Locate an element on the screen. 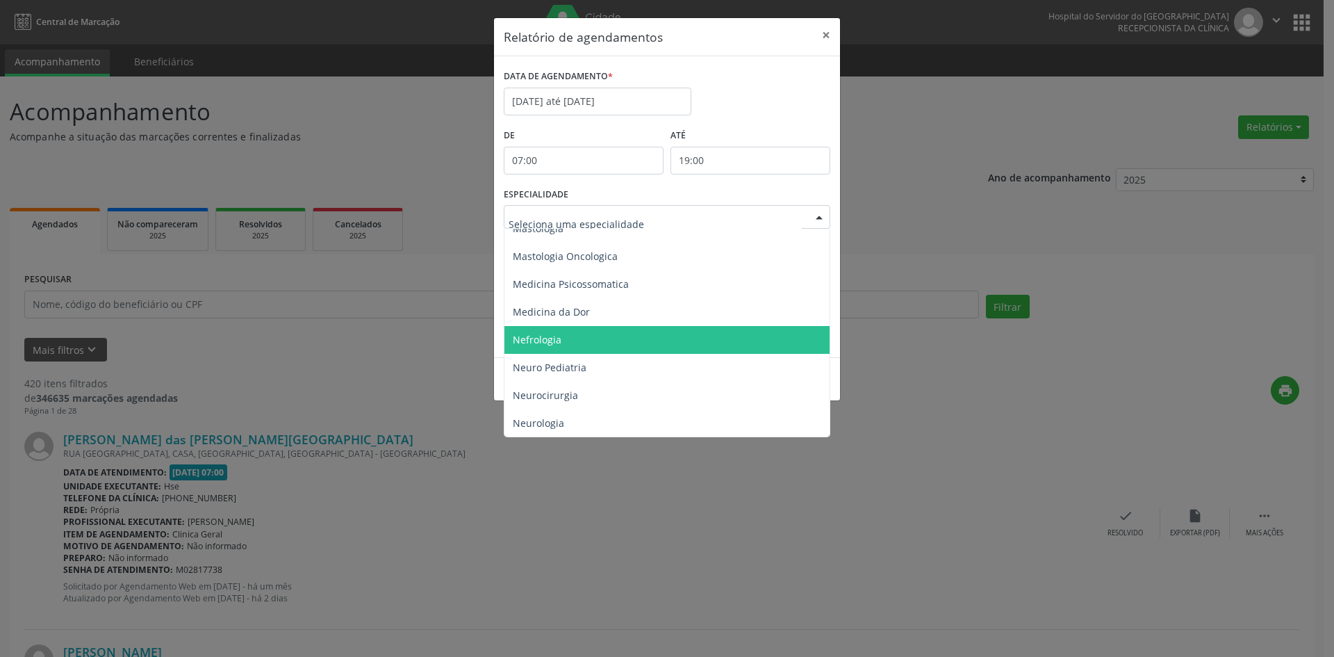  span: Mastologia Oncologica is located at coordinates (565, 256).